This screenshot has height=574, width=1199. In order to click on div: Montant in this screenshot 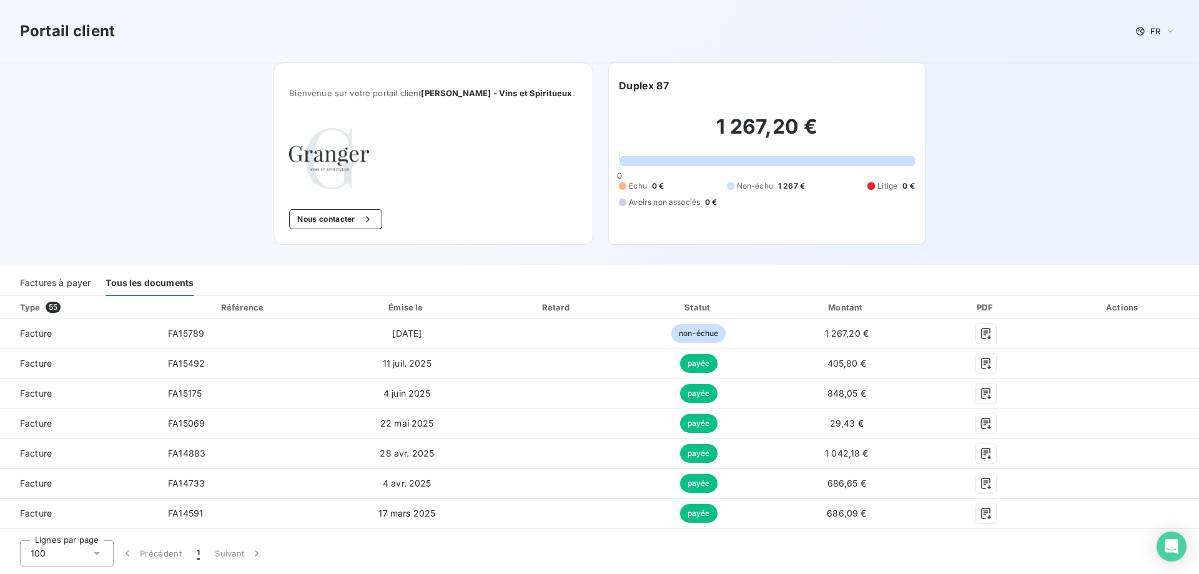, I will do `click(847, 307)`.